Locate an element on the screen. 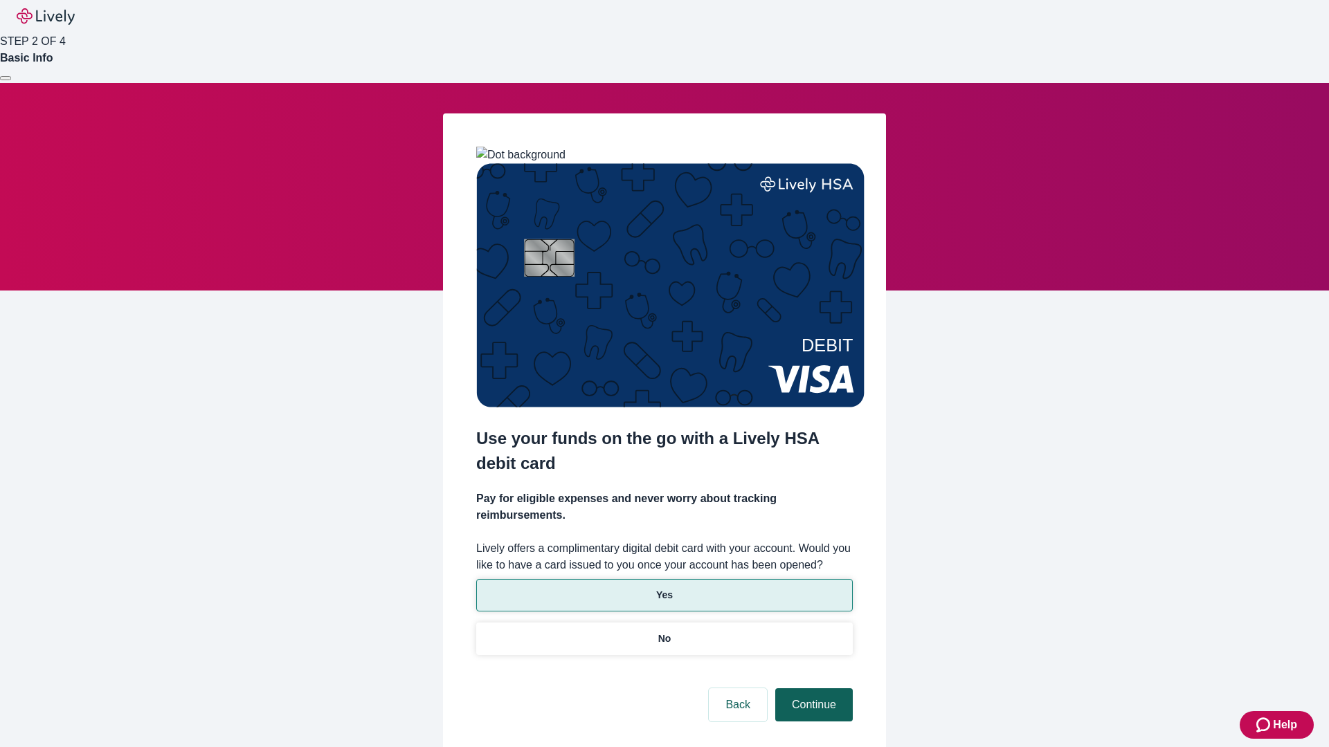 The width and height of the screenshot is (1329, 747). button: Yes is located at coordinates (664, 595).